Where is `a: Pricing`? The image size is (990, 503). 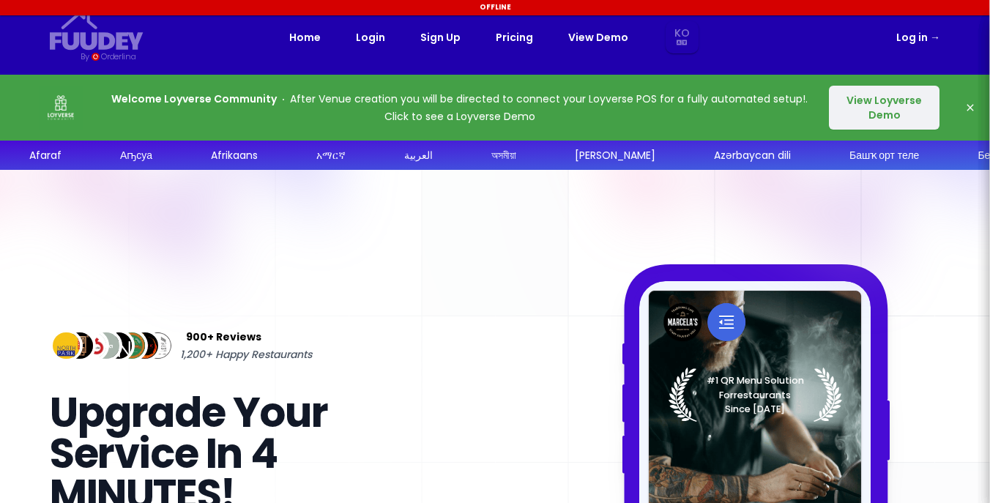 a: Pricing is located at coordinates (514, 37).